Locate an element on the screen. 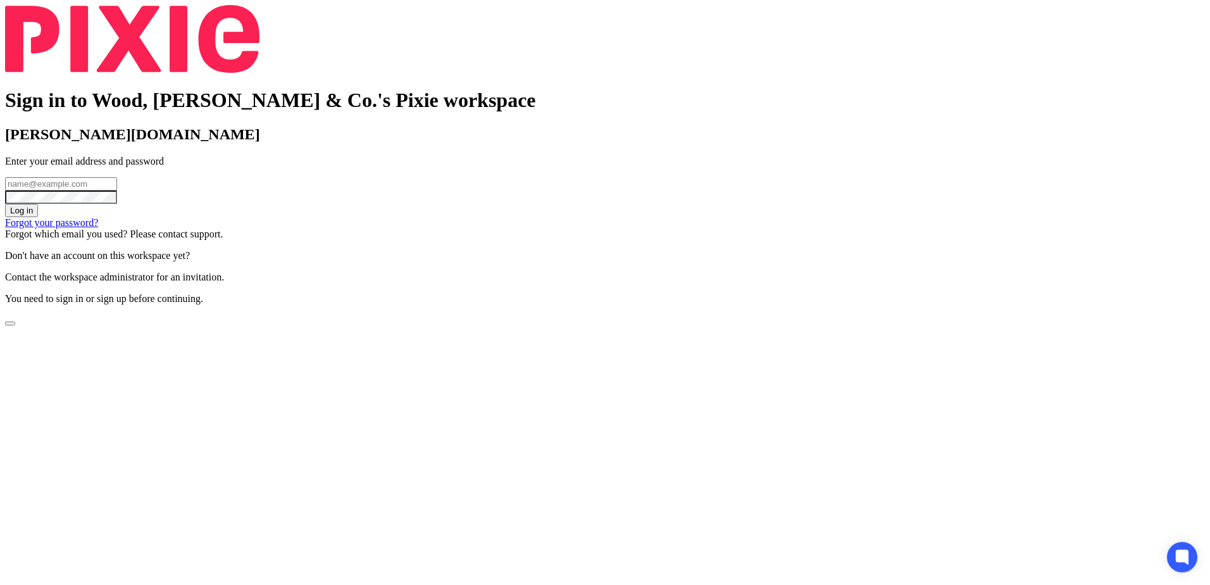 This screenshot has height=585, width=1210. img: Pixie is located at coordinates (132, 39).